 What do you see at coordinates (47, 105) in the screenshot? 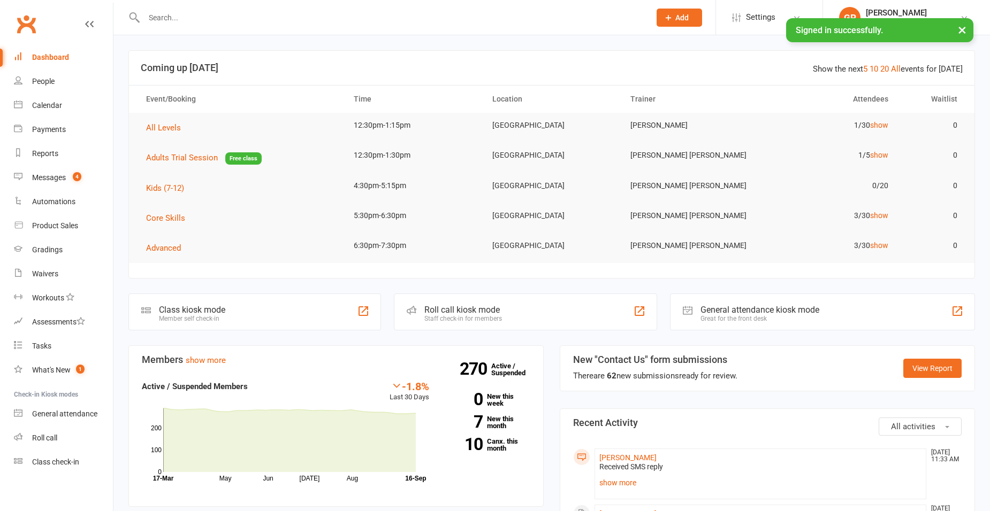
I see `div: Calendar` at bounding box center [47, 105].